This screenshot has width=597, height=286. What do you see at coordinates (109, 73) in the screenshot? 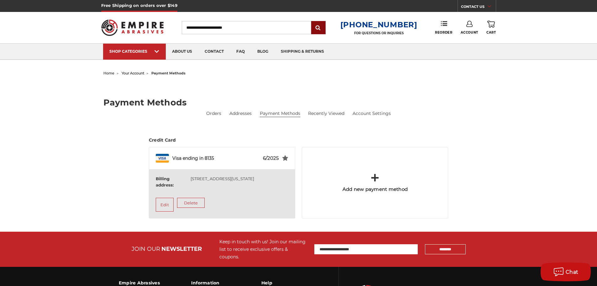
I see `a: home` at bounding box center [109, 73].